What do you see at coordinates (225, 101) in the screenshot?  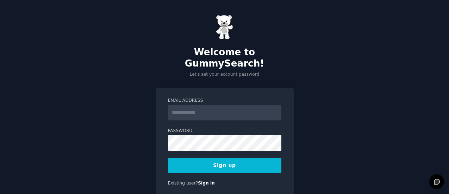 I see `label: Email Address` at bounding box center [225, 101].